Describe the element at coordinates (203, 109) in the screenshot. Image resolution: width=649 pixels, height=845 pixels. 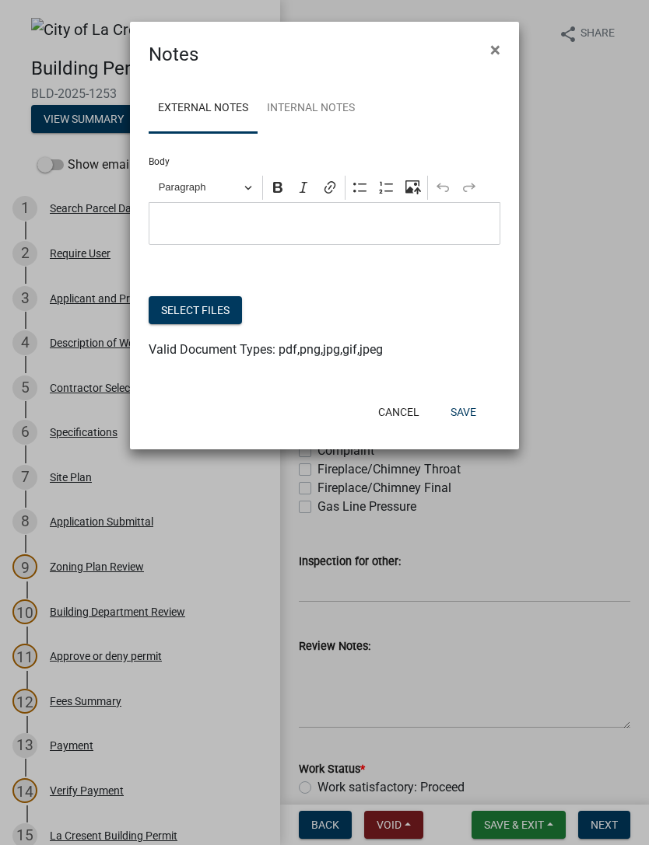
I see `a: External Notes` at that location.